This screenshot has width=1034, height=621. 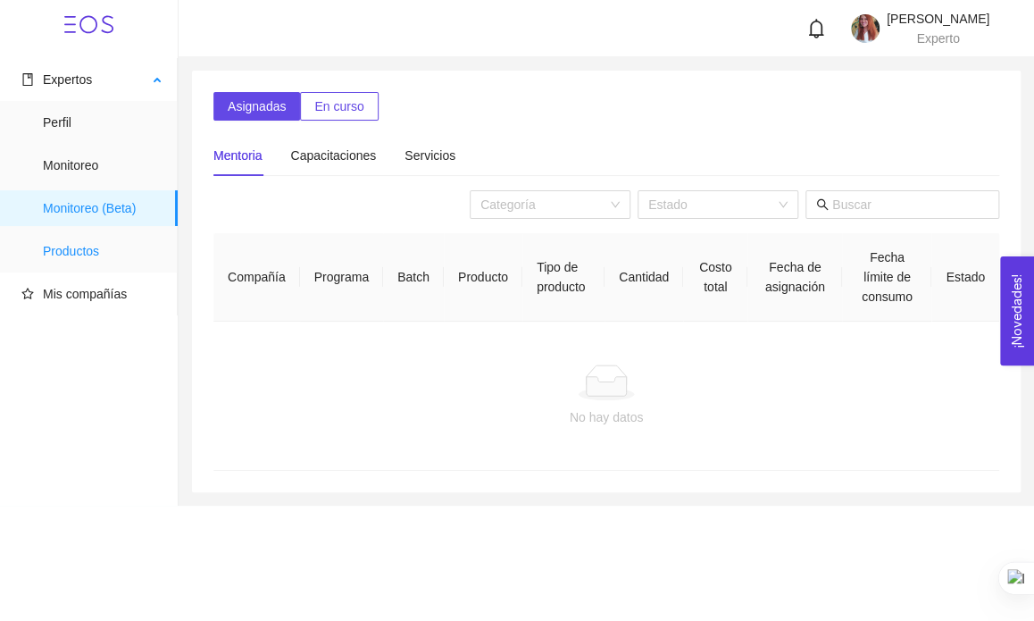 I want to click on span: Monitoreo, so click(x=103, y=165).